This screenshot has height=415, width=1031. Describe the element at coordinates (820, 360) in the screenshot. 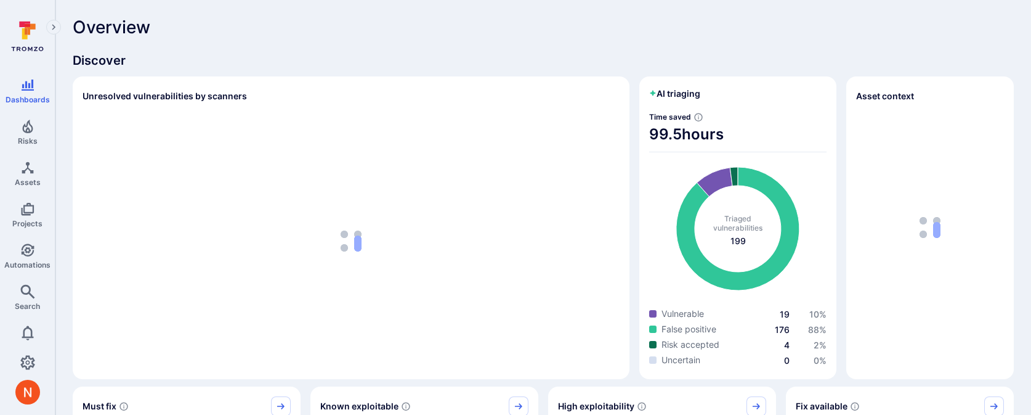

I see `a: 0%` at that location.